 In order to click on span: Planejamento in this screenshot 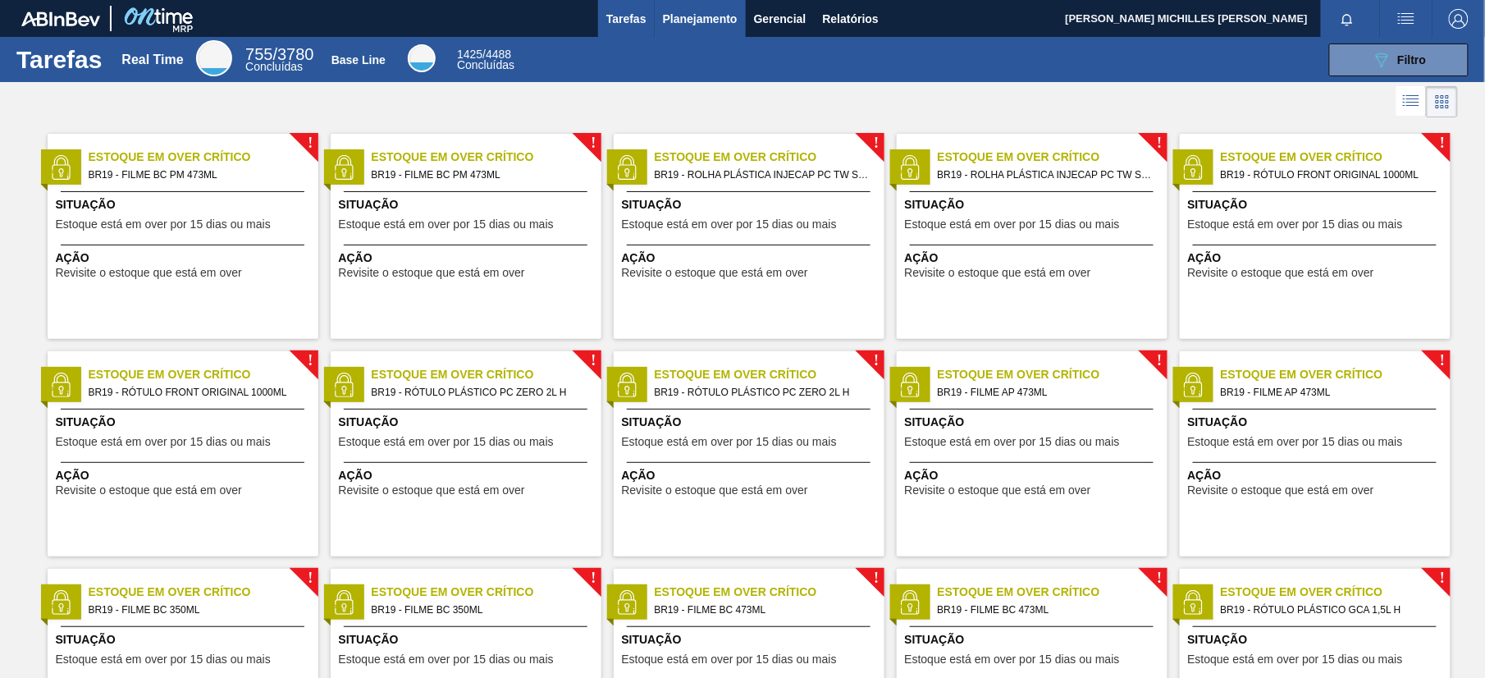, I will do `click(700, 19)`.